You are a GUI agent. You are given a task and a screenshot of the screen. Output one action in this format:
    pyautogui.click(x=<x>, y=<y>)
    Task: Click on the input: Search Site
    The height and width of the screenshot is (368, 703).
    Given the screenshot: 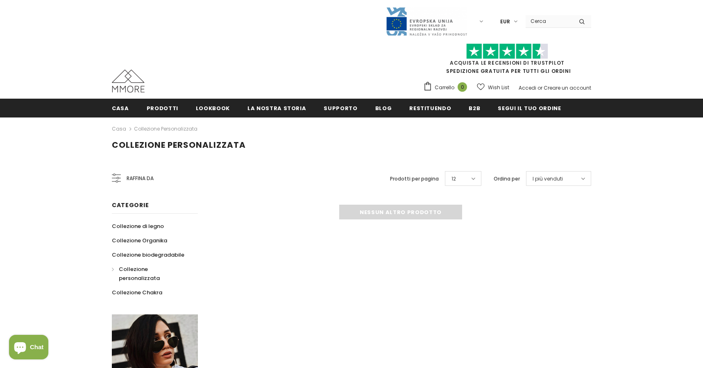 What is the action you would take?
    pyautogui.click(x=549, y=21)
    